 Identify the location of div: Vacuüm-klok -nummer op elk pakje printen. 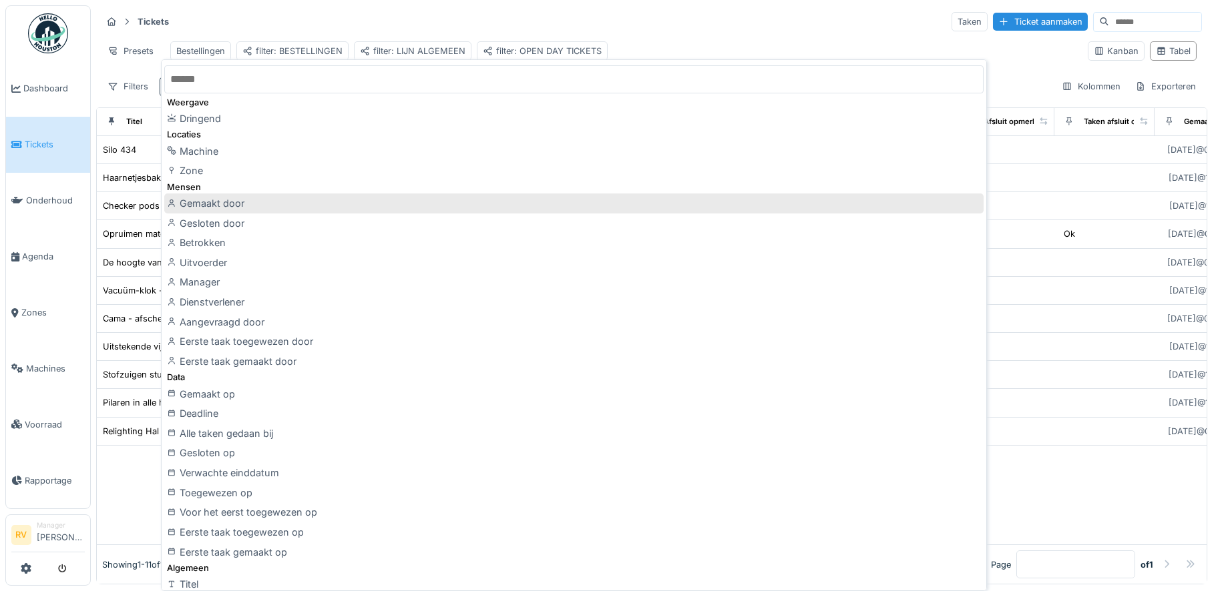
(191, 290).